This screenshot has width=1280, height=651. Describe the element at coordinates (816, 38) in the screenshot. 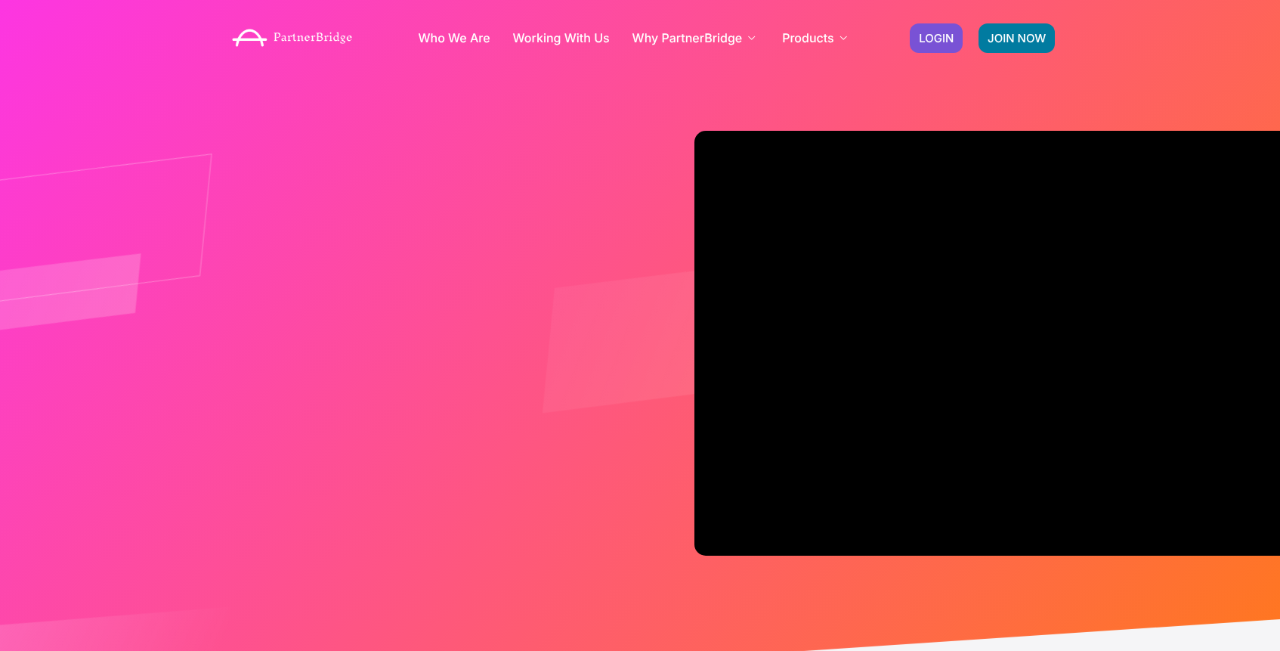

I see `a: Products` at that location.